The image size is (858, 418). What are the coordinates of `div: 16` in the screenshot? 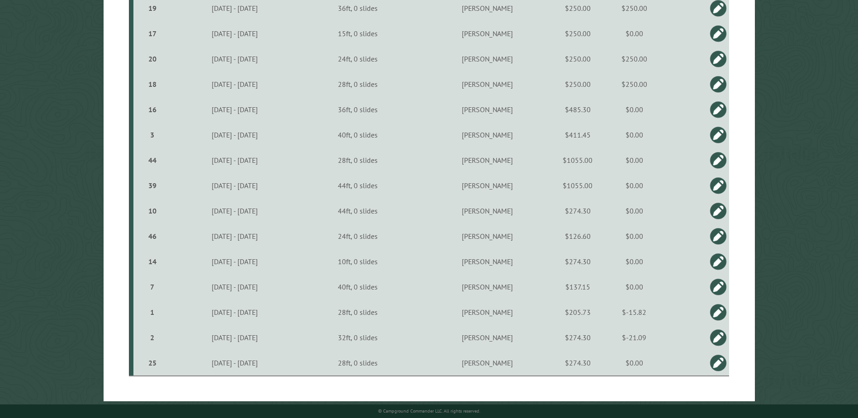 It's located at (152, 109).